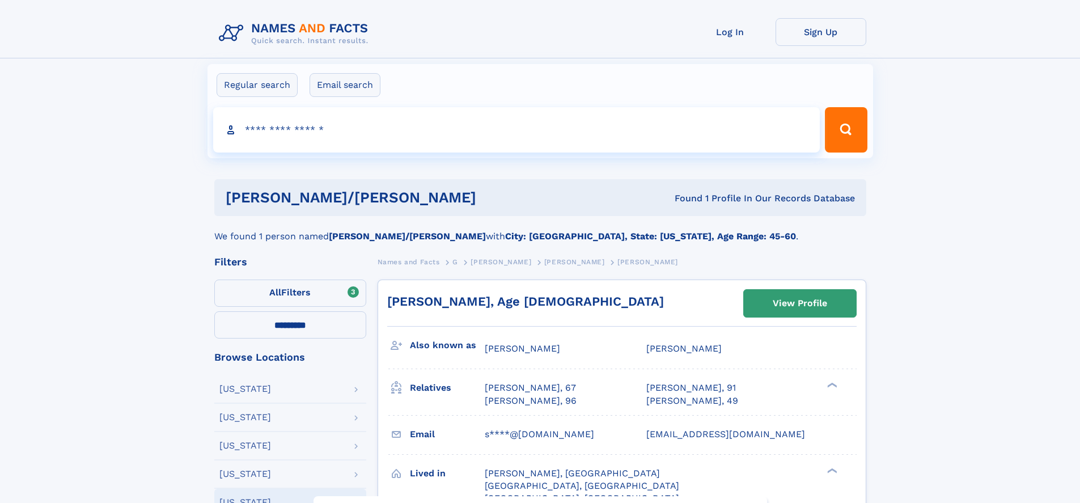  Describe the element at coordinates (540, 230) in the screenshot. I see `div: We found 1 person named with .` at that location.